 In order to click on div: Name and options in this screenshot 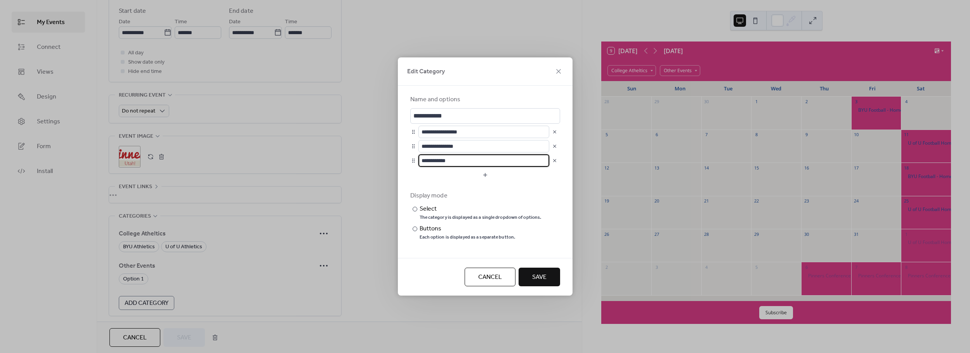, I will do `click(484, 100)`.